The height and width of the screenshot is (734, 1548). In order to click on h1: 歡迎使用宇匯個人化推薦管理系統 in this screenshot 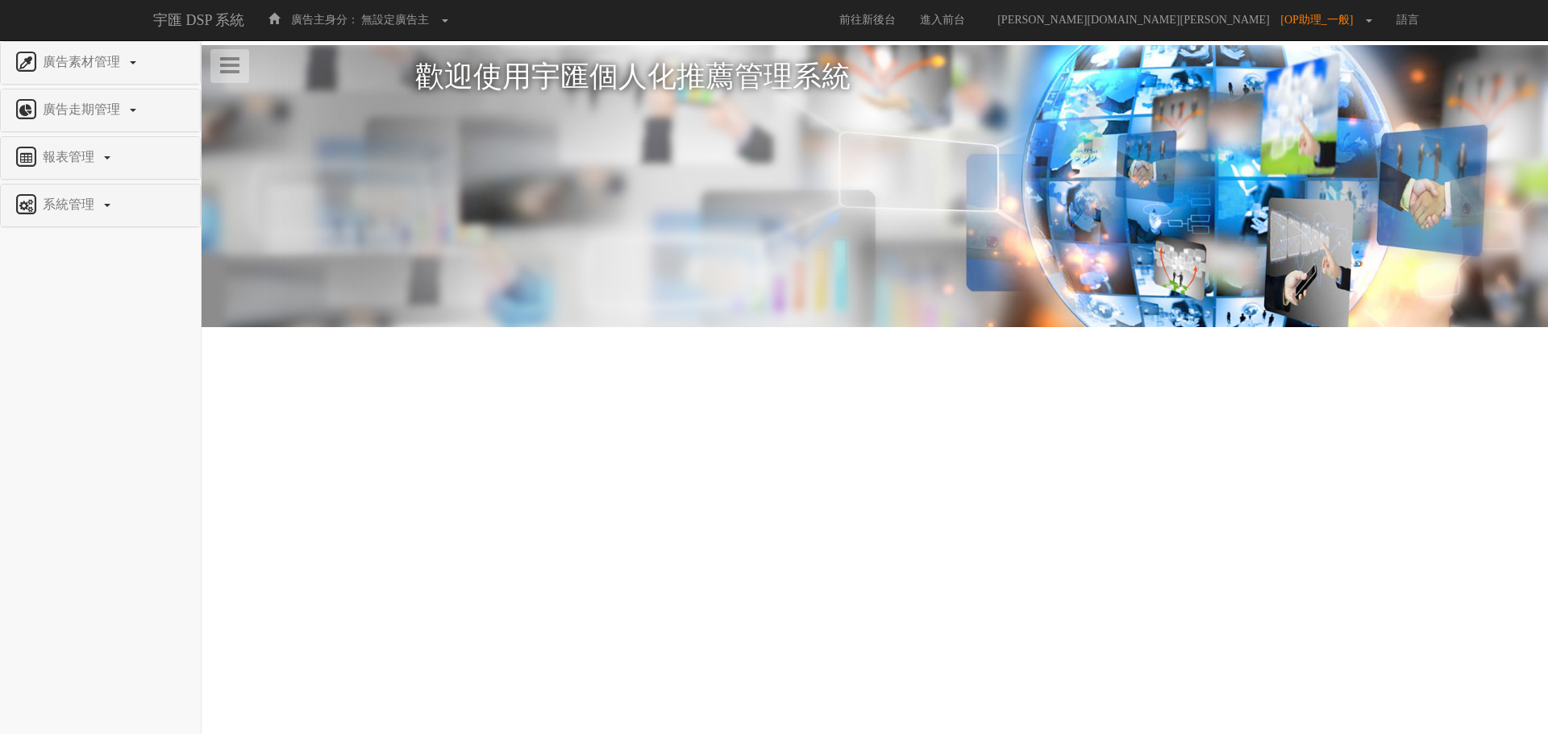, I will do `click(875, 77)`.